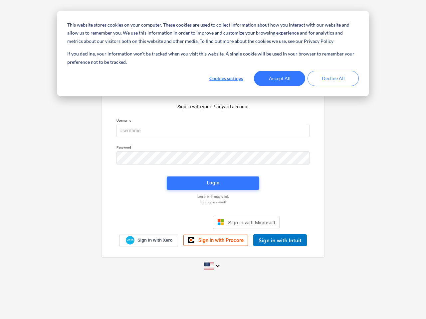  I want to click on img: Xero logo, so click(130, 240).